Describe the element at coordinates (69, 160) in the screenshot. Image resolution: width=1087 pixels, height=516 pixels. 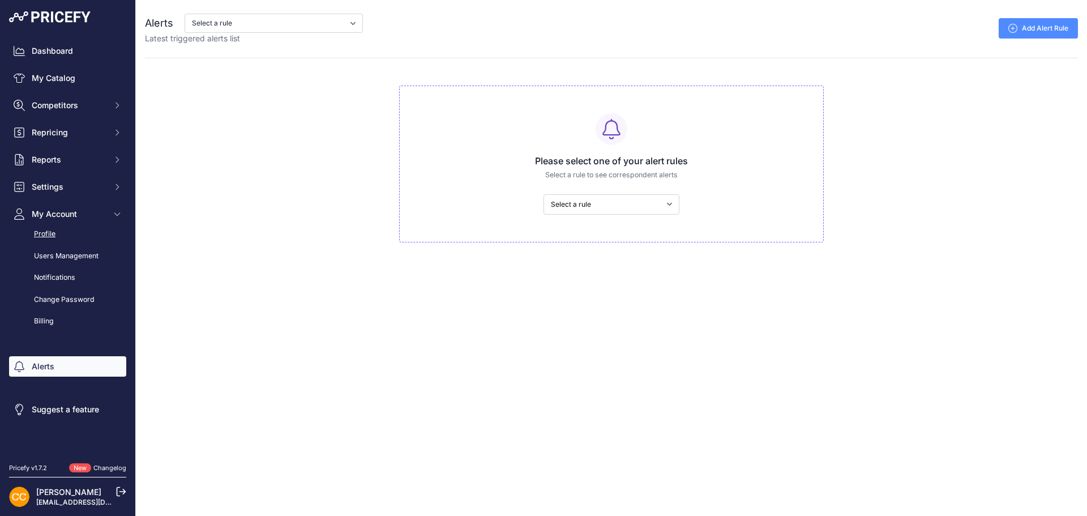
I see `span: Reports` at that location.